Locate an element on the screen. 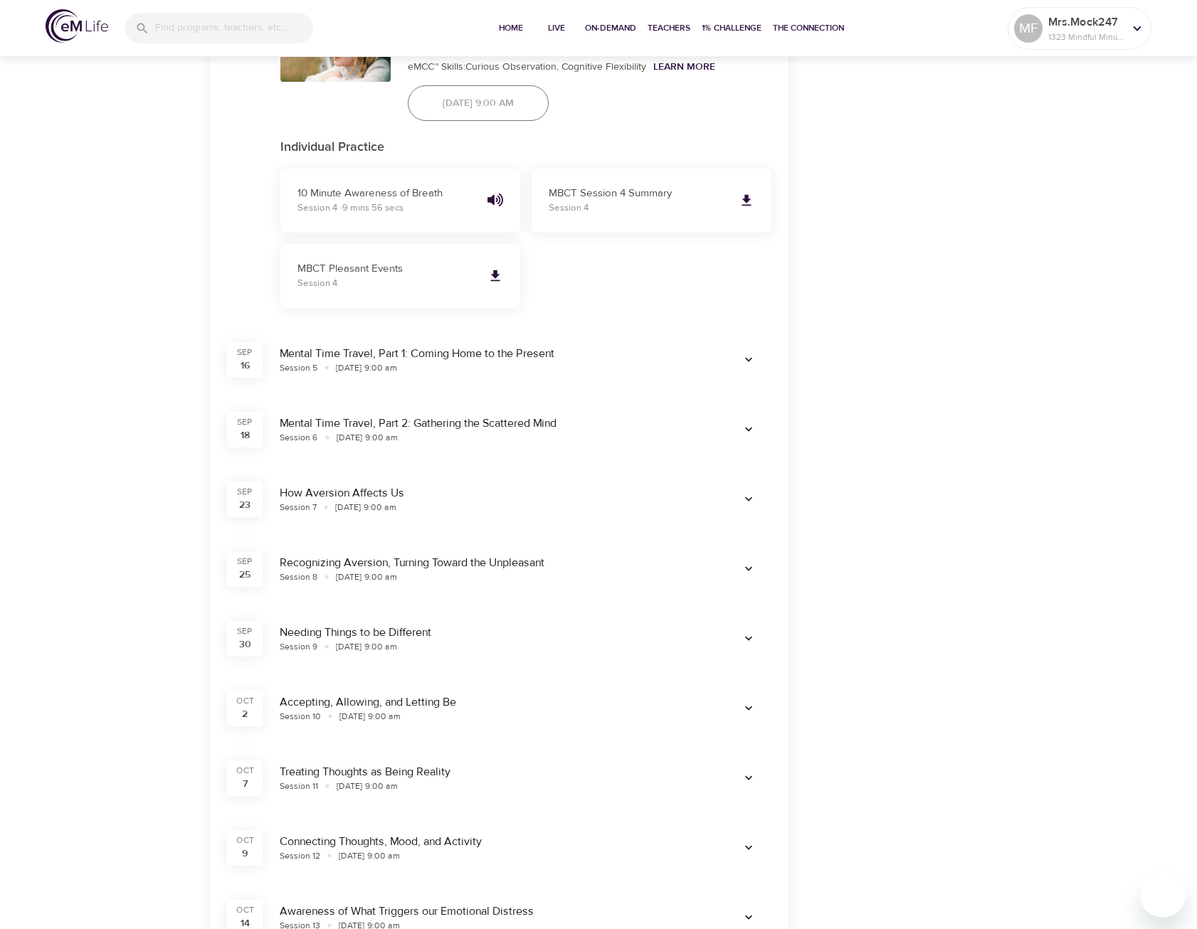  div: Accepting, Allowing, and Letting Be is located at coordinates (494, 702).